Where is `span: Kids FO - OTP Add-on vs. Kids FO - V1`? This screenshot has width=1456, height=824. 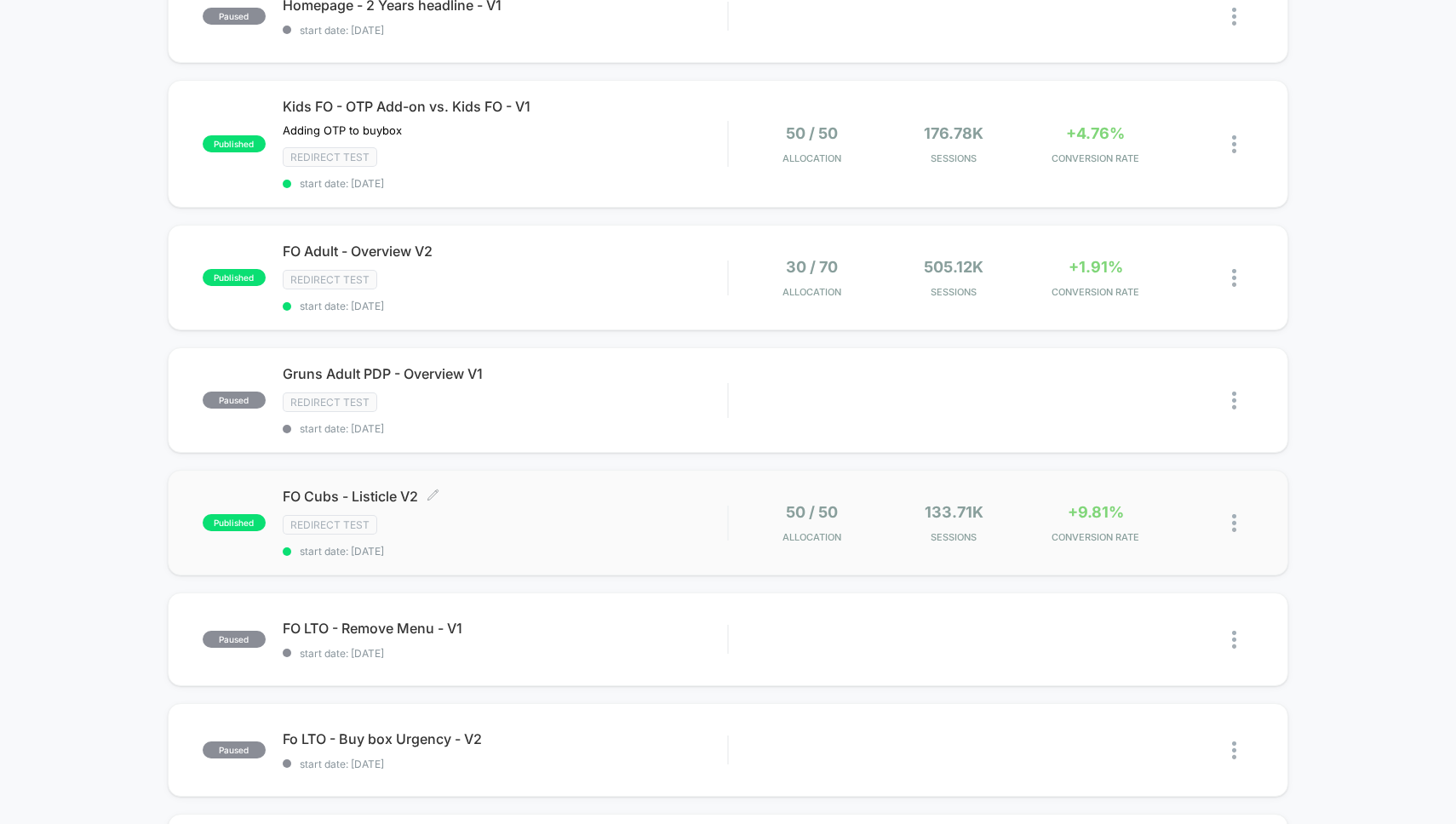 span: Kids FO - OTP Add-on vs. Kids FO - V1 is located at coordinates (505, 107).